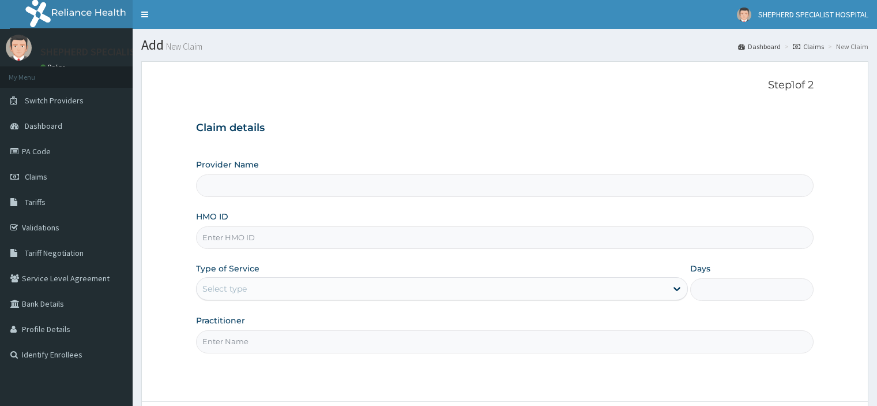 The height and width of the screenshot is (406, 877). Describe the element at coordinates (224, 288) in the screenshot. I see `div: Select type` at that location.